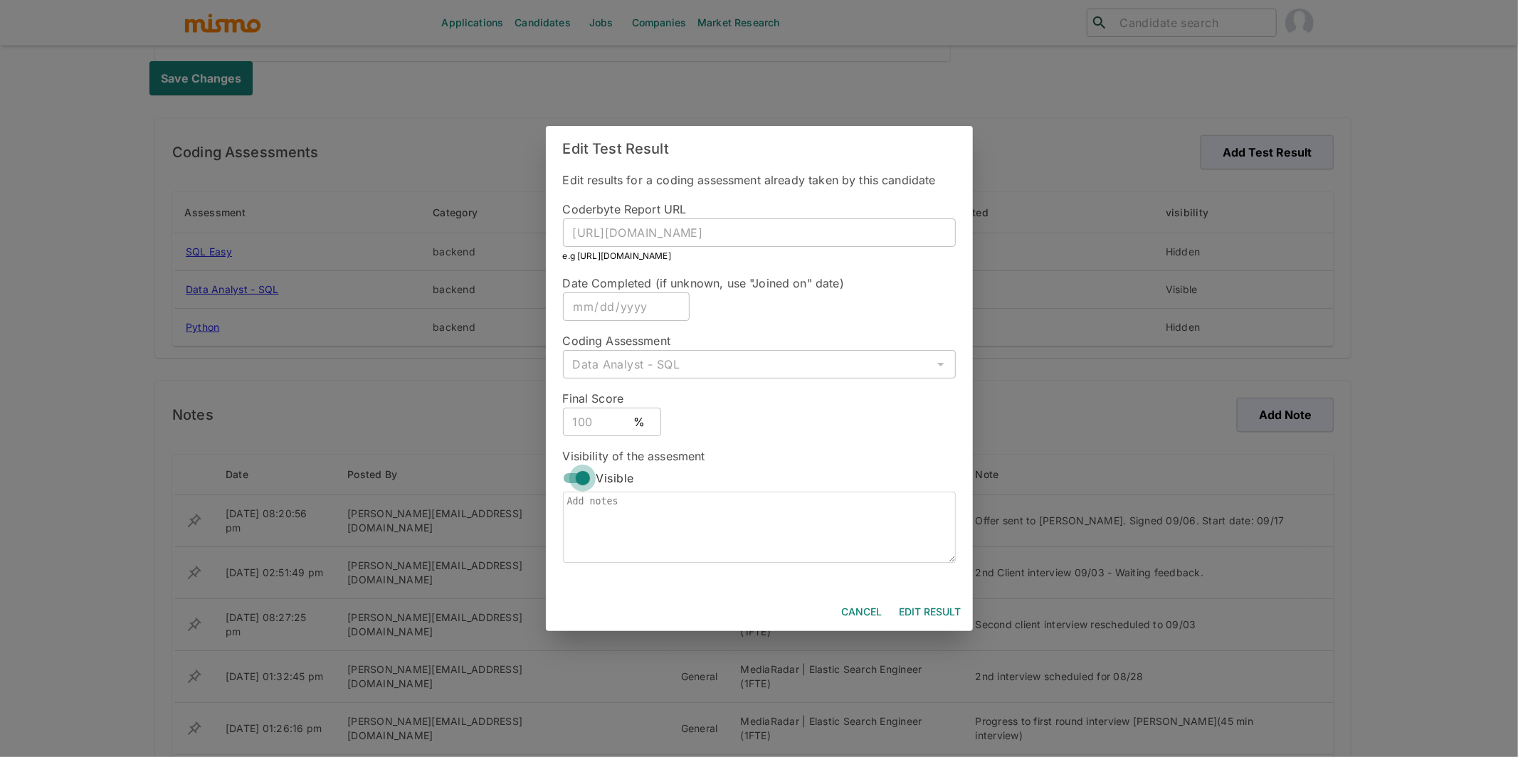  Describe the element at coordinates (617, 341) in the screenshot. I see `span: Coding Assessment` at that location.